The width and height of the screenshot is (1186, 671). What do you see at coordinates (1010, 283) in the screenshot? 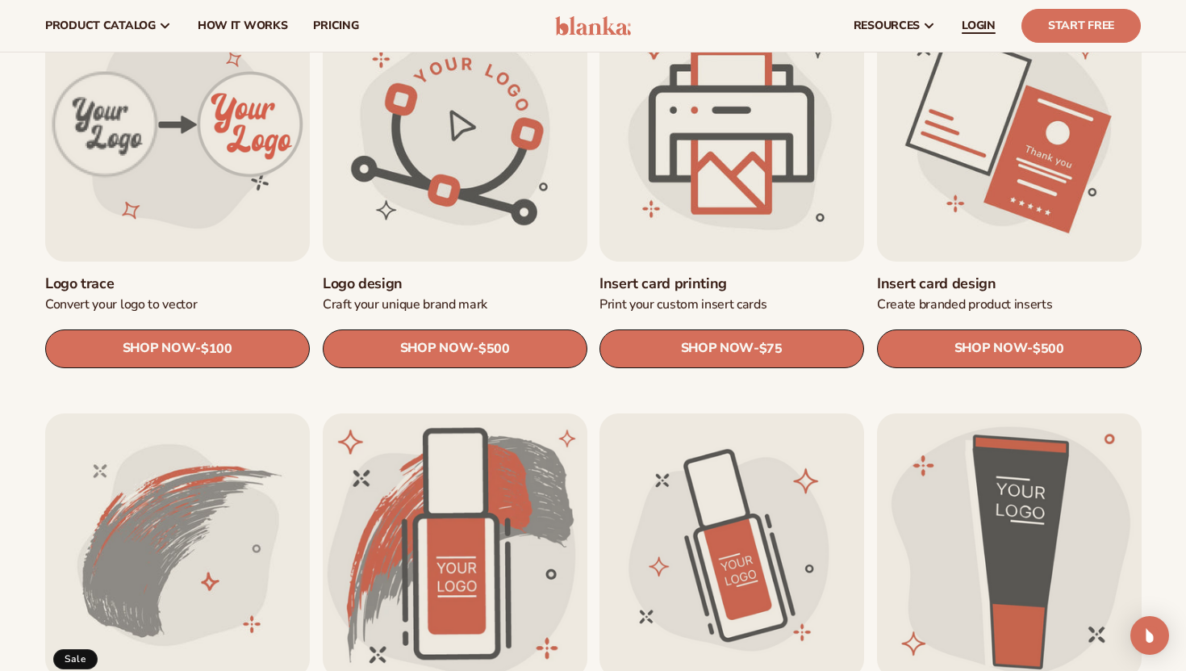
I see `a: Insert card design` at bounding box center [1010, 283].